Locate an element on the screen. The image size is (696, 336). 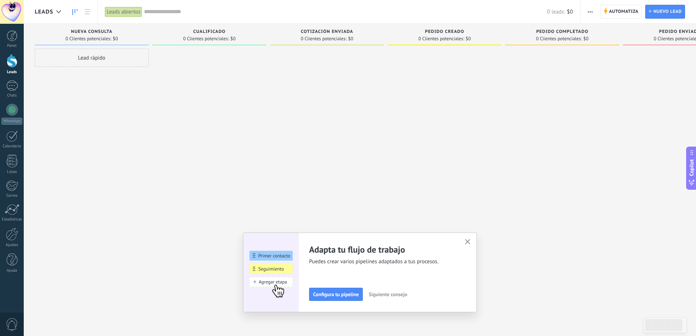
span: Cualificado is located at coordinates (209, 32).